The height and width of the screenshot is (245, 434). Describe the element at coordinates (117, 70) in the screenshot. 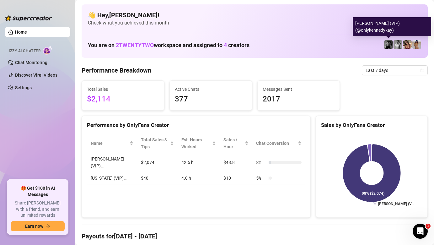

I see `h4: Performance Breakdown` at that location.